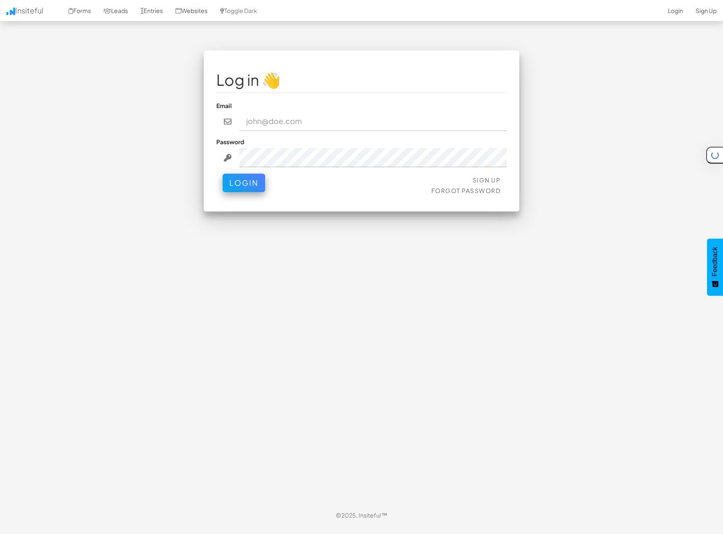 Image resolution: width=723 pixels, height=534 pixels. What do you see at coordinates (244, 183) in the screenshot?
I see `button: Login` at bounding box center [244, 183].